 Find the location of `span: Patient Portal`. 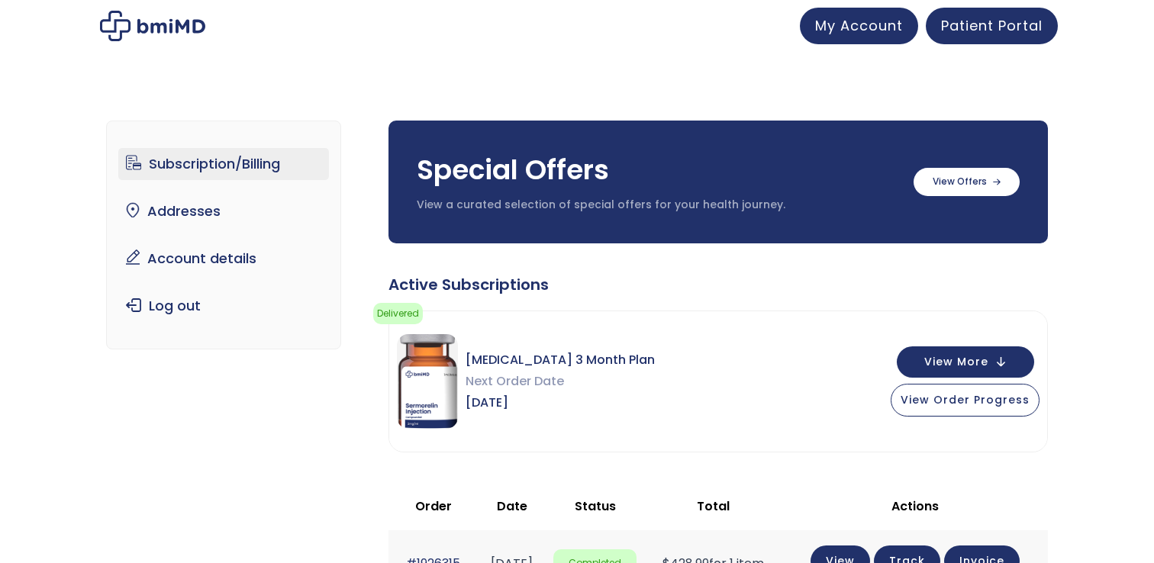

span: Patient Portal is located at coordinates (991, 25).